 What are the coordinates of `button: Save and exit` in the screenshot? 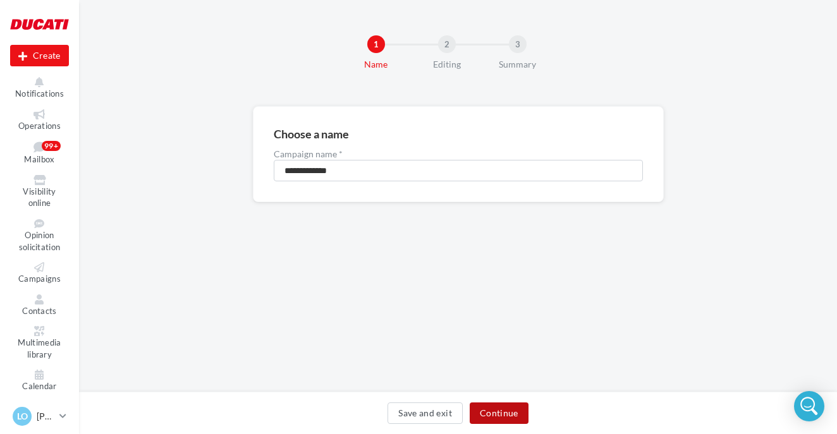 It's located at (425, 413).